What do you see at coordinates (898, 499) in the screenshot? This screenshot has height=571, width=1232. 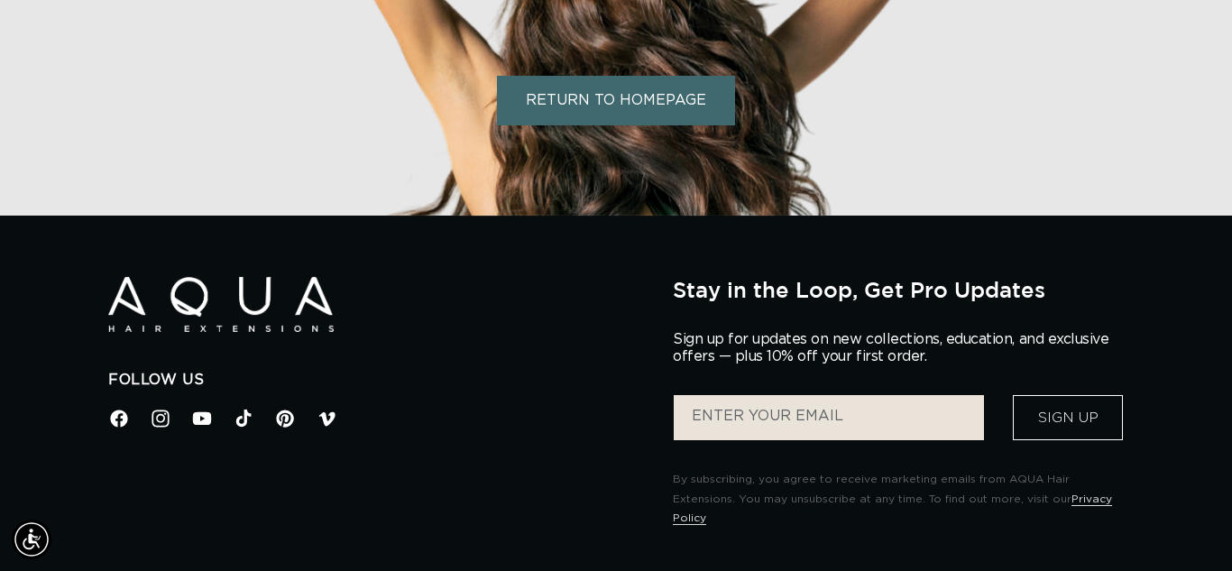 I see `p: By subscribing, you agree to receive marketing emails from AQUA Hair Extensions. You may unsubscr...` at bounding box center [898, 499].